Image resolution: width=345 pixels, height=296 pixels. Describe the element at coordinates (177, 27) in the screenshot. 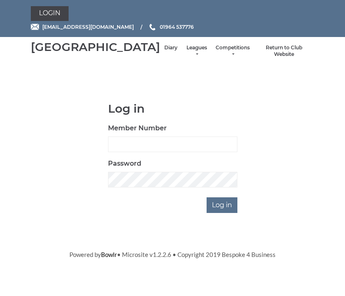

I see `span: 01964 537776` at that location.